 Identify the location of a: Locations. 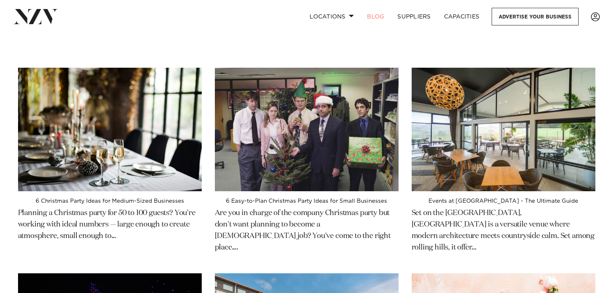
(332, 16).